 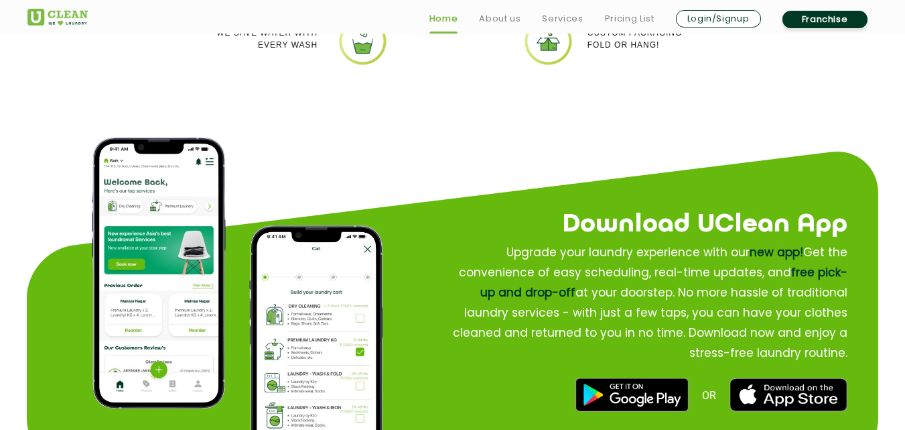 I want to click on a: Login/Signup, so click(x=718, y=19).